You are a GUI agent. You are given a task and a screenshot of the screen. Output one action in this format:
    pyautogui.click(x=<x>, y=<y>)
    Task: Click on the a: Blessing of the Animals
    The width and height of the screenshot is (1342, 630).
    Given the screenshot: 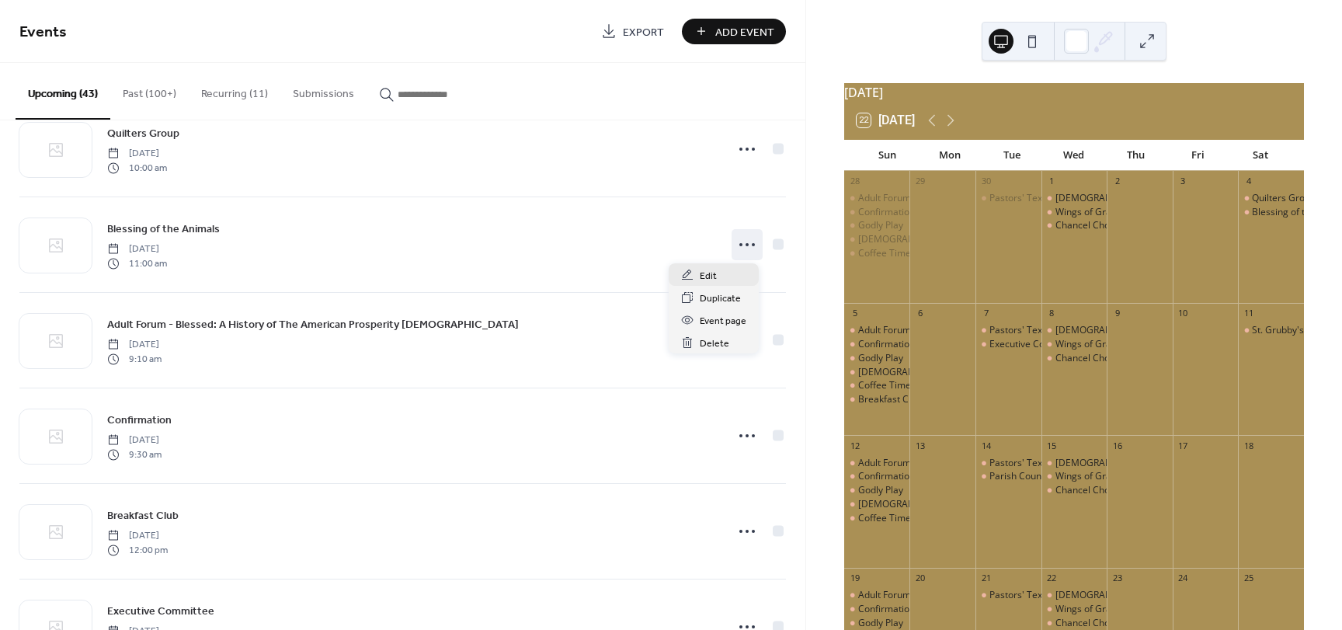 What is the action you would take?
    pyautogui.click(x=163, y=228)
    